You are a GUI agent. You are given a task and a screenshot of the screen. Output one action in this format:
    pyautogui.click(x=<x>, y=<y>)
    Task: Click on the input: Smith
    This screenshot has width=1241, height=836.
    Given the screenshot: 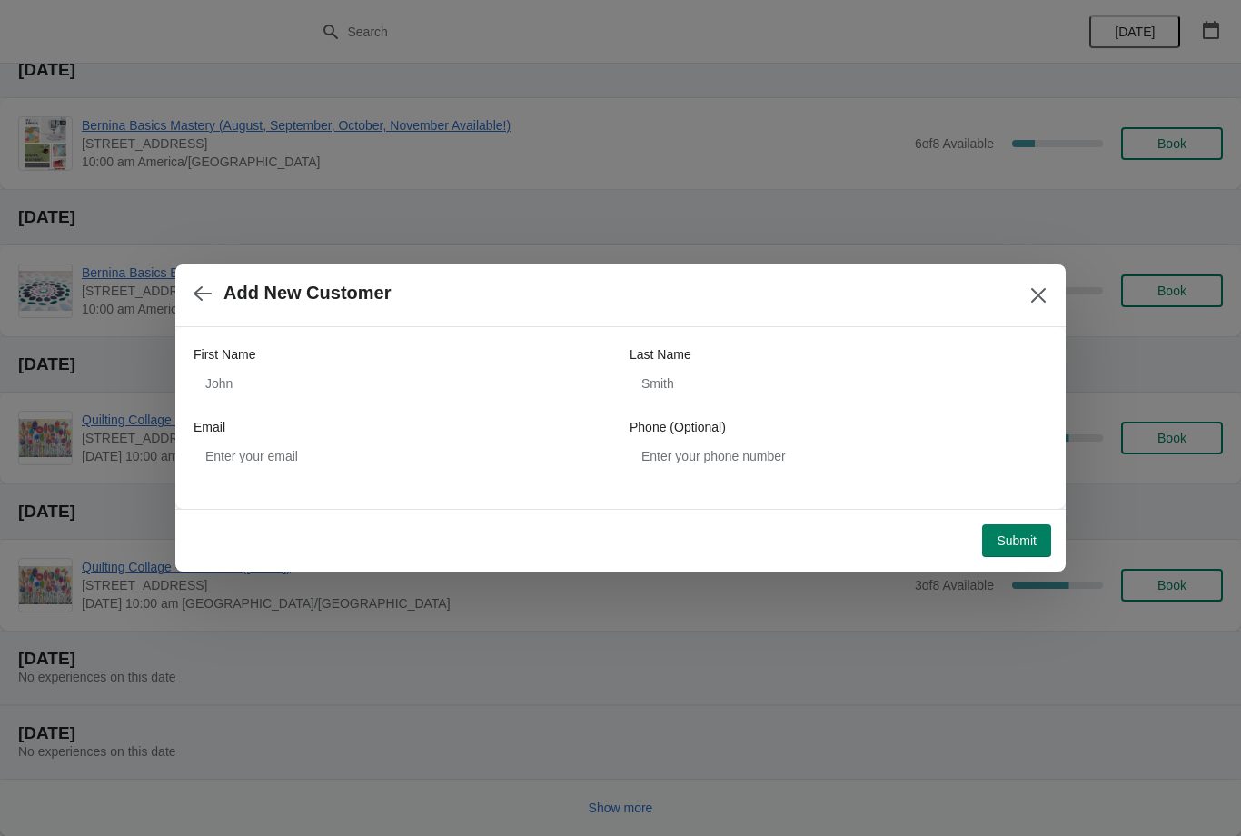 What is the action you would take?
    pyautogui.click(x=839, y=384)
    